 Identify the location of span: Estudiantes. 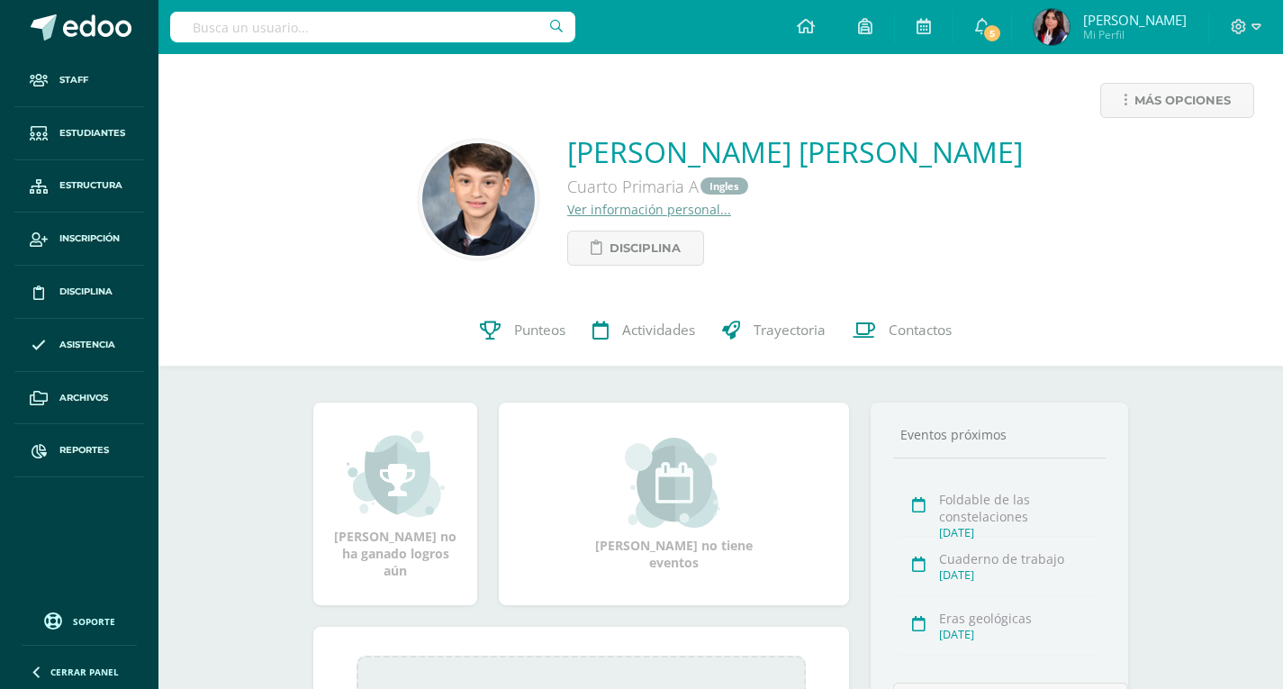
(92, 133).